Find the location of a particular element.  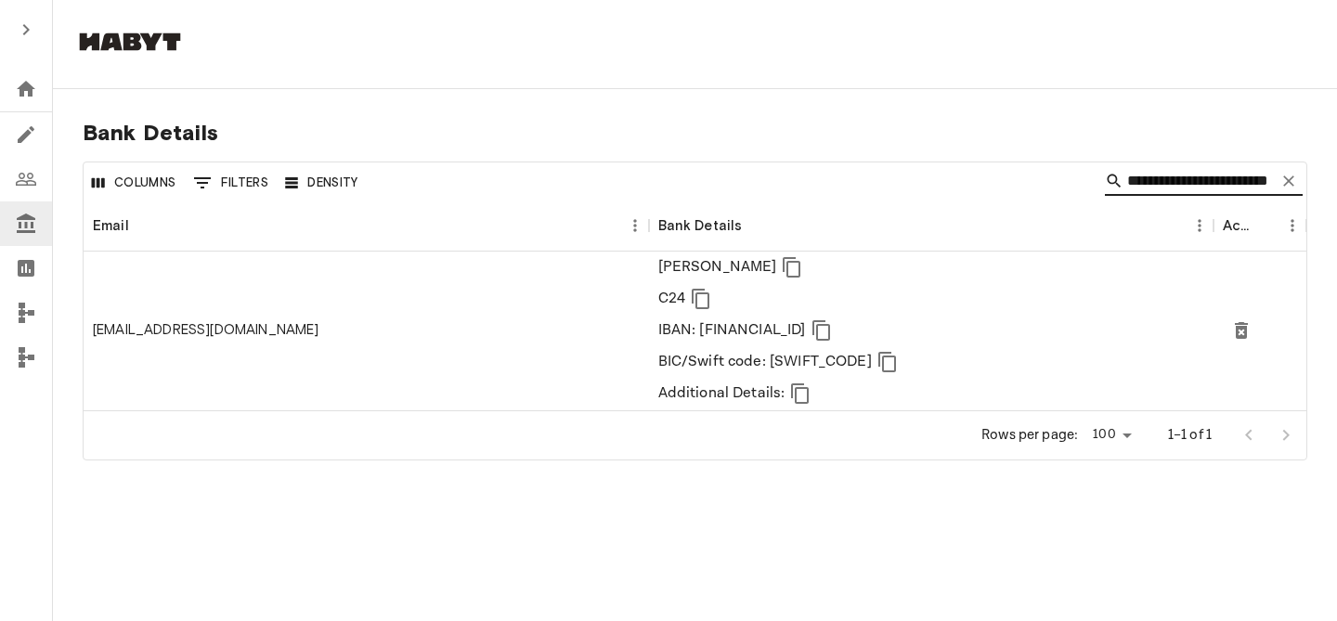

button: Select columns is located at coordinates (134, 183).